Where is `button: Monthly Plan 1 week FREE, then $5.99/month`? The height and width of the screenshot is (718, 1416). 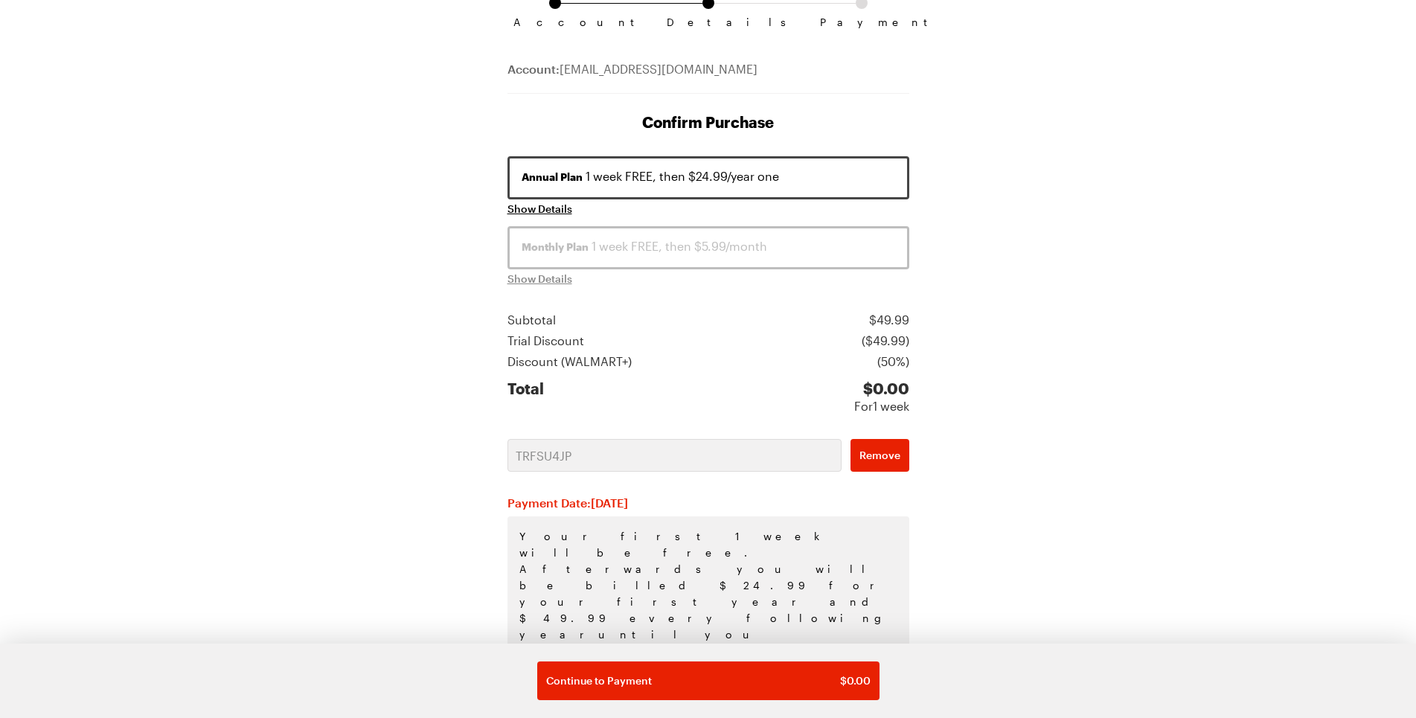
button: Monthly Plan 1 week FREE, then $5.99/month is located at coordinates (708, 248).